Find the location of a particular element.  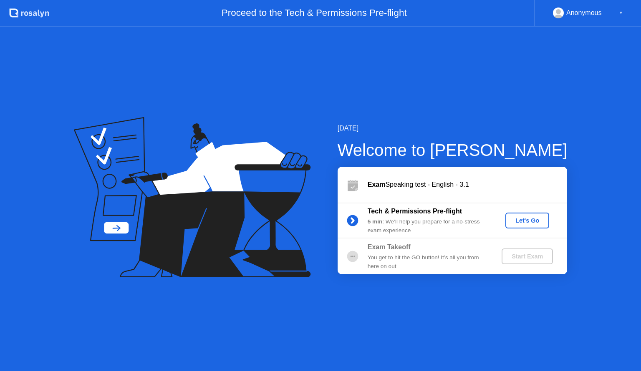

button: Let's Go is located at coordinates (527, 221).